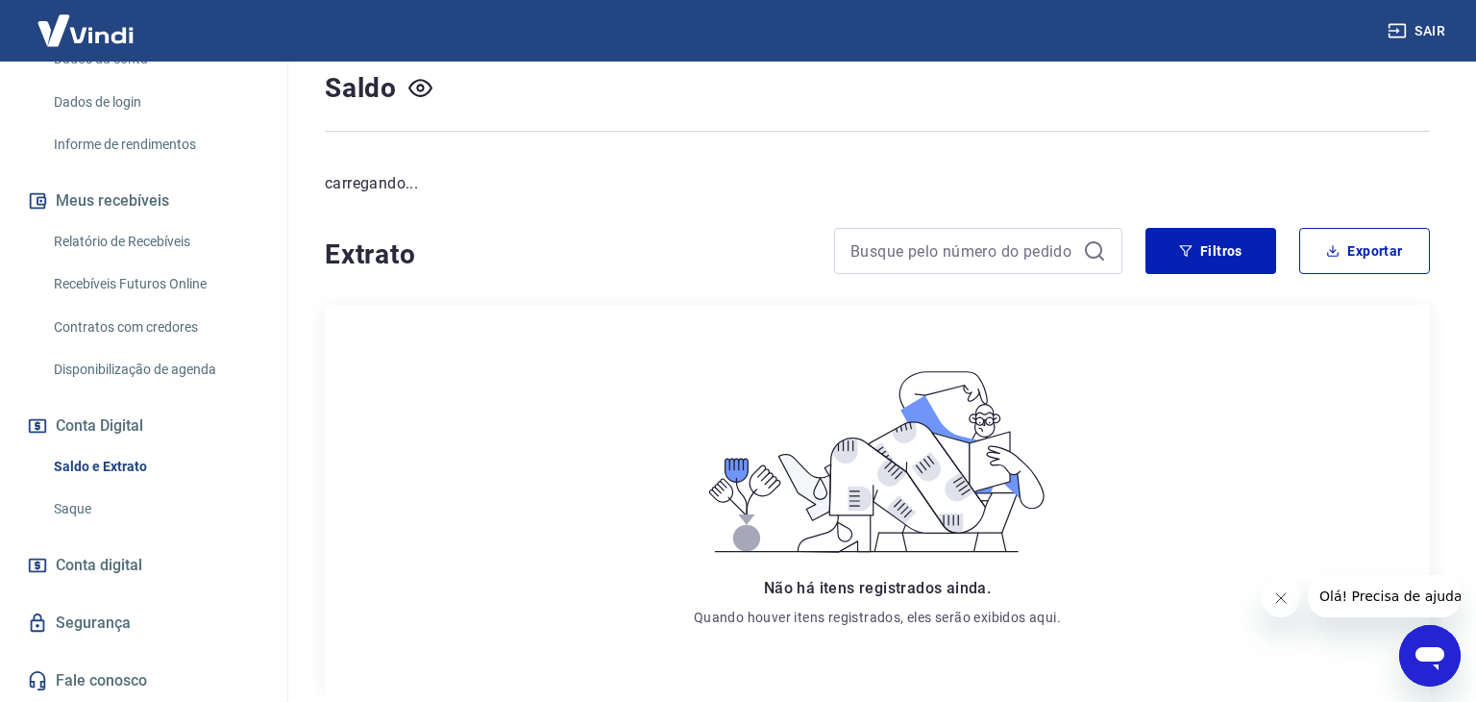 The height and width of the screenshot is (702, 1476). What do you see at coordinates (86, 30) in the screenshot?
I see `img: Vindi` at bounding box center [86, 30].